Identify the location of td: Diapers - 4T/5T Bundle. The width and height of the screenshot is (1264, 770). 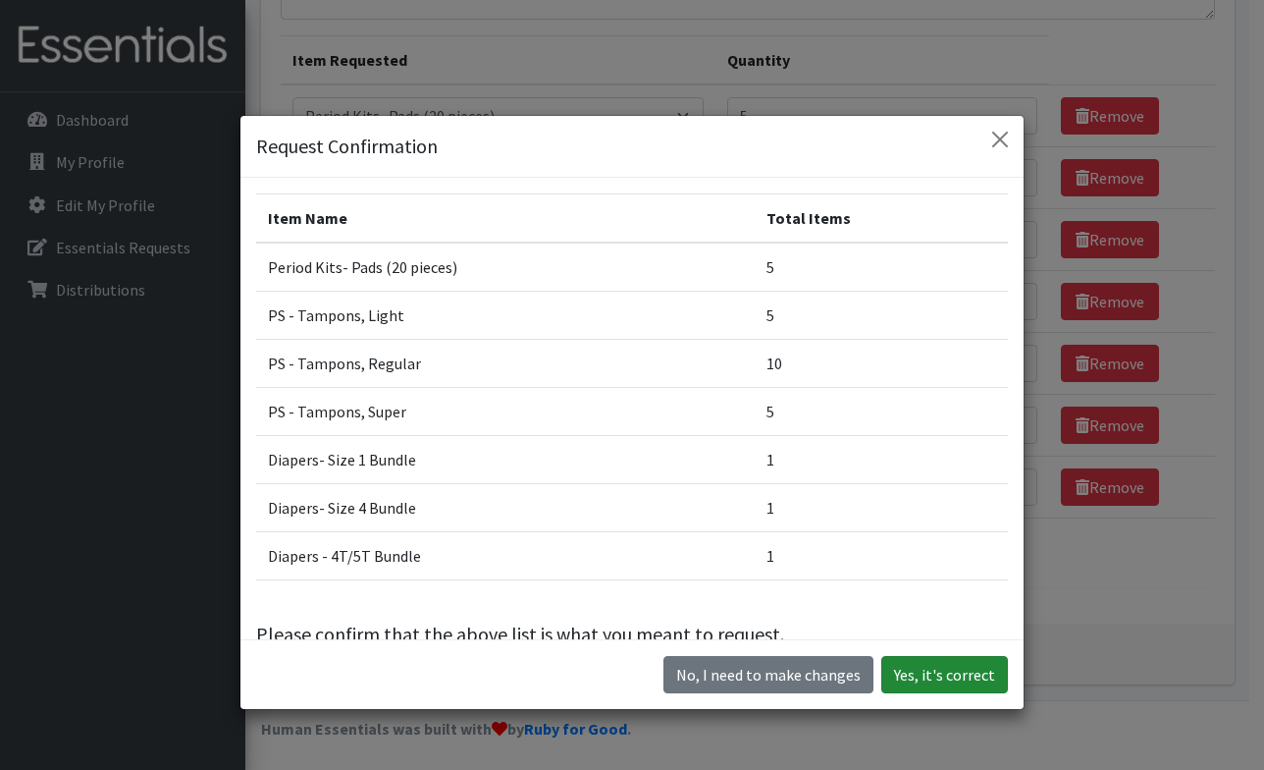
(506, 555).